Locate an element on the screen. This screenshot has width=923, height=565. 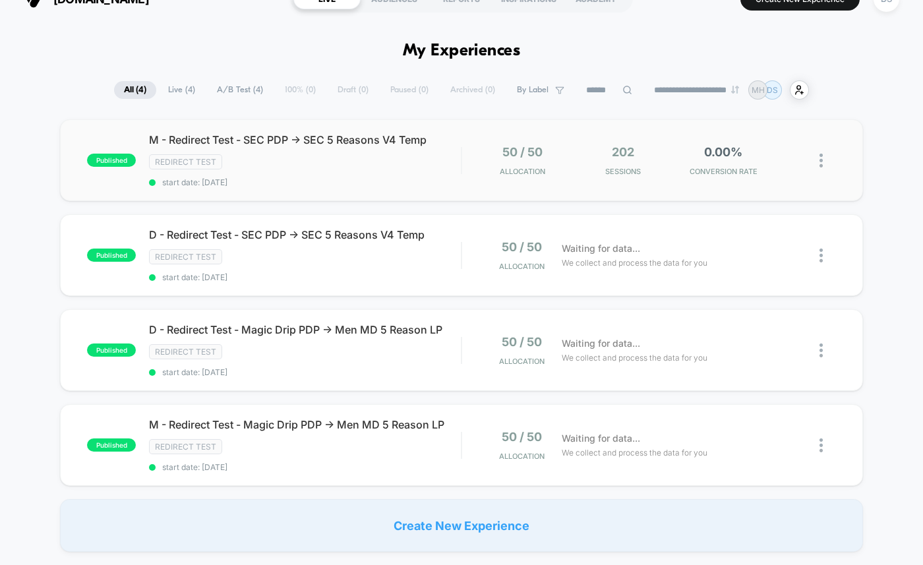
span: 202 is located at coordinates (623, 152).